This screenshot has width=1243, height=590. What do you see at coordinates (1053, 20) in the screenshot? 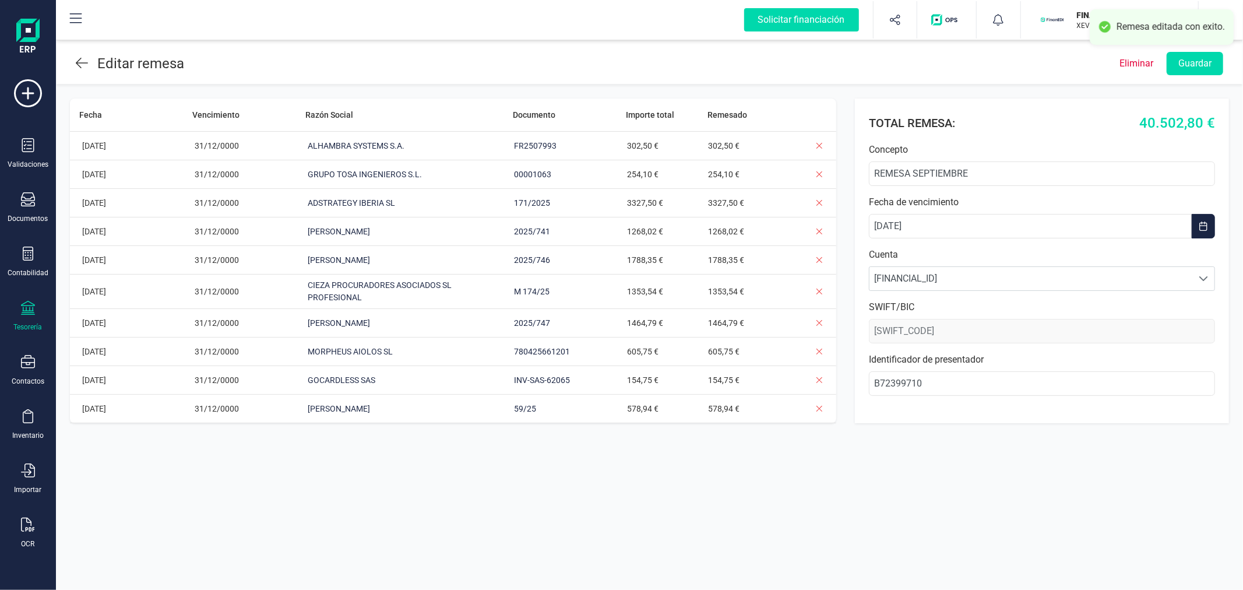
I see `img: FI` at bounding box center [1053, 20].